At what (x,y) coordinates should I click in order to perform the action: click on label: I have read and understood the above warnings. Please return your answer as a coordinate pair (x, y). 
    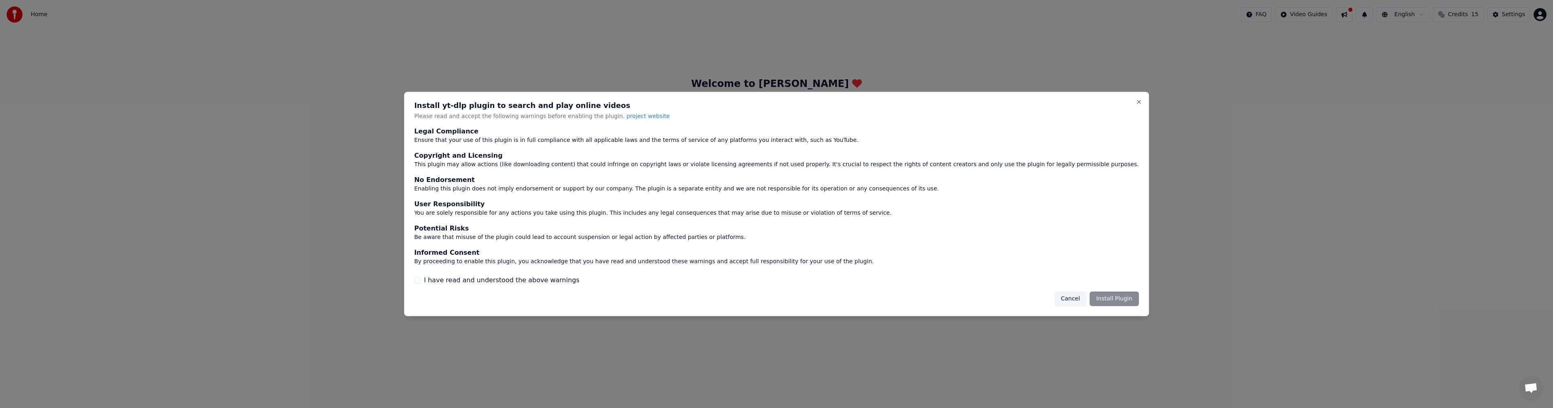
    Looking at the image, I should click on (502, 280).